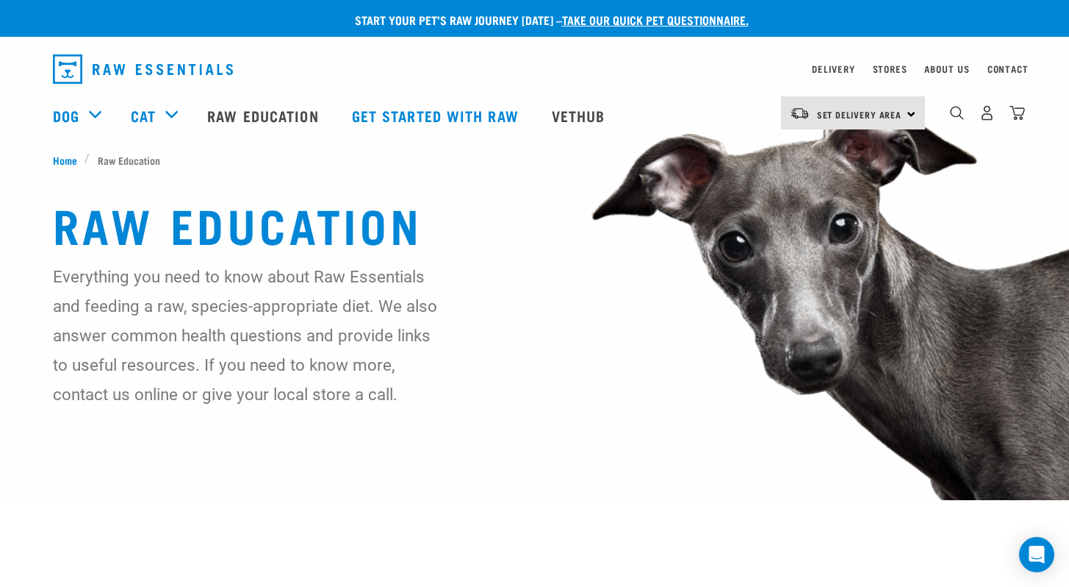 The width and height of the screenshot is (1069, 587). What do you see at coordinates (834, 68) in the screenshot?
I see `a: Delivery` at bounding box center [834, 68].